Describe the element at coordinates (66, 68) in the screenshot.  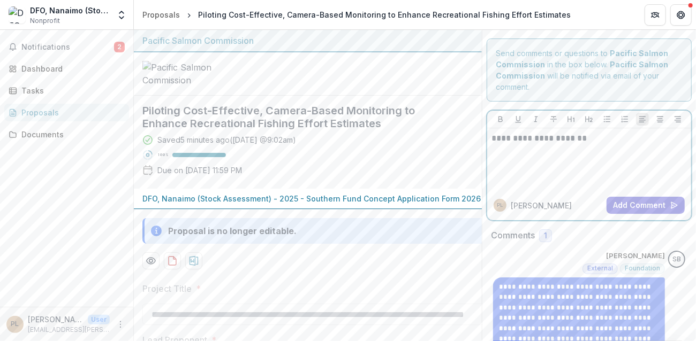
I see `a: Dashboard` at that location.